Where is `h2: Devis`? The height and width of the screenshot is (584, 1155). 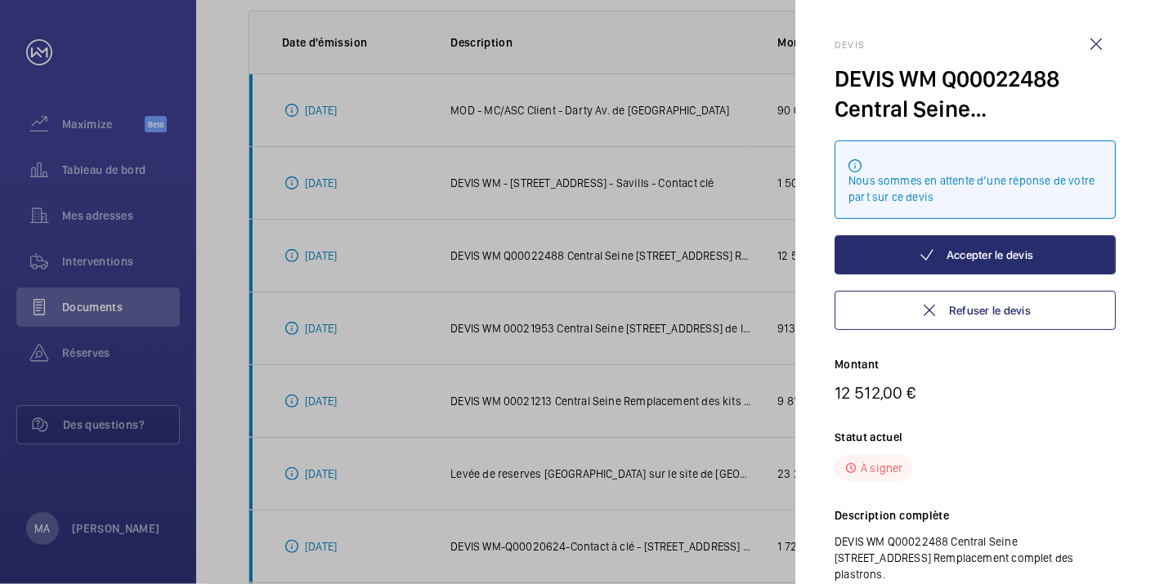
h2: Devis is located at coordinates (975, 45).